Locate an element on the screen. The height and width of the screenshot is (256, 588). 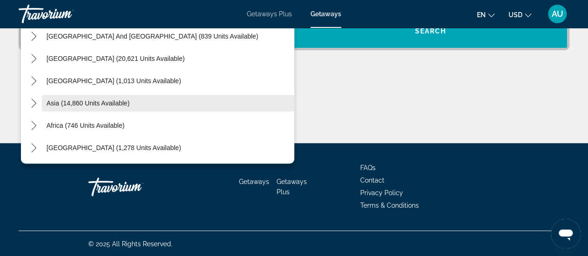
span: Search is located at coordinates (430, 31).